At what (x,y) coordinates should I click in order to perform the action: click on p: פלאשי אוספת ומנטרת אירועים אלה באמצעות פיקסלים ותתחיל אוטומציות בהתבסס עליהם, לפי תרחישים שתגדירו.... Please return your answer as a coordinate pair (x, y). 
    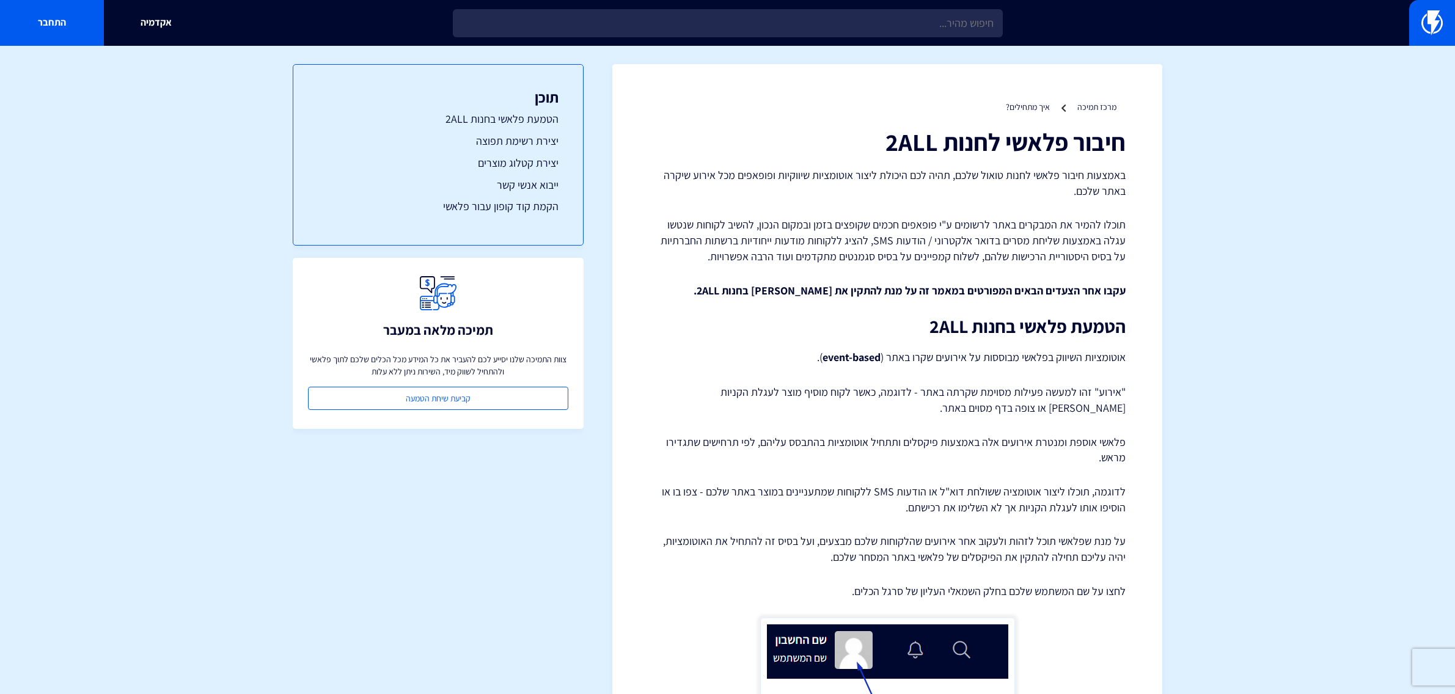
    Looking at the image, I should click on (887, 450).